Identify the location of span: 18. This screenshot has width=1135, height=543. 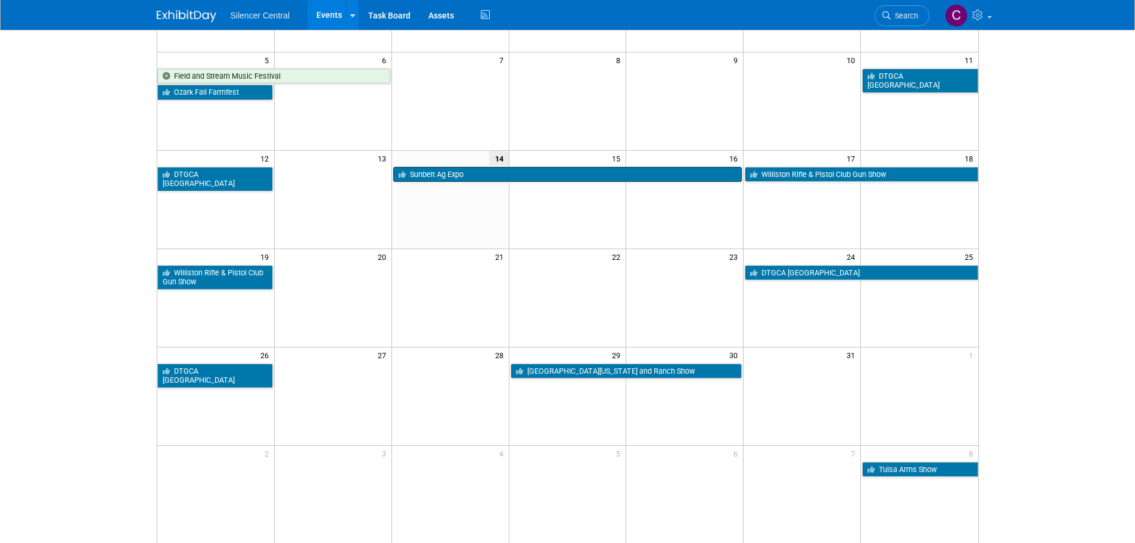
(970, 158).